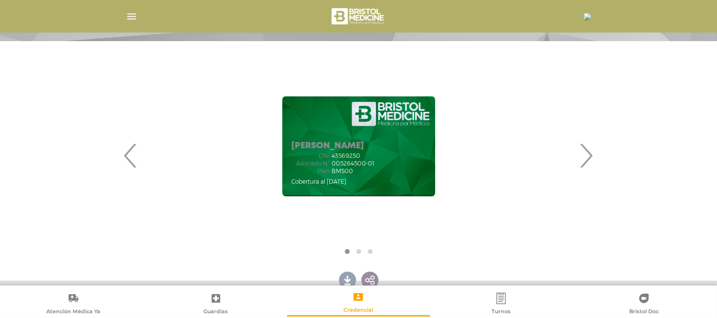 This screenshot has width=717, height=318. What do you see at coordinates (586, 155) in the screenshot?
I see `span: Next` at bounding box center [586, 155].